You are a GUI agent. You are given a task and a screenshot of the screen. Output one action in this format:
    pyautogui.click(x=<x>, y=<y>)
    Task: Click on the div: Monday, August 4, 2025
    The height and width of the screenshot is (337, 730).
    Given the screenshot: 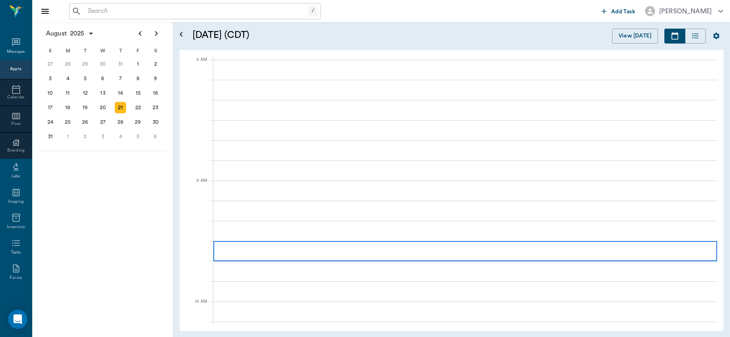 What is the action you would take?
    pyautogui.click(x=68, y=79)
    